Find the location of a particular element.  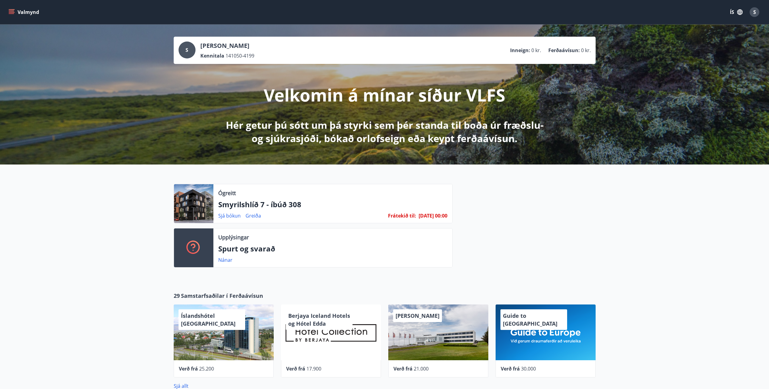

a: Sjá bókun is located at coordinates (229, 216).